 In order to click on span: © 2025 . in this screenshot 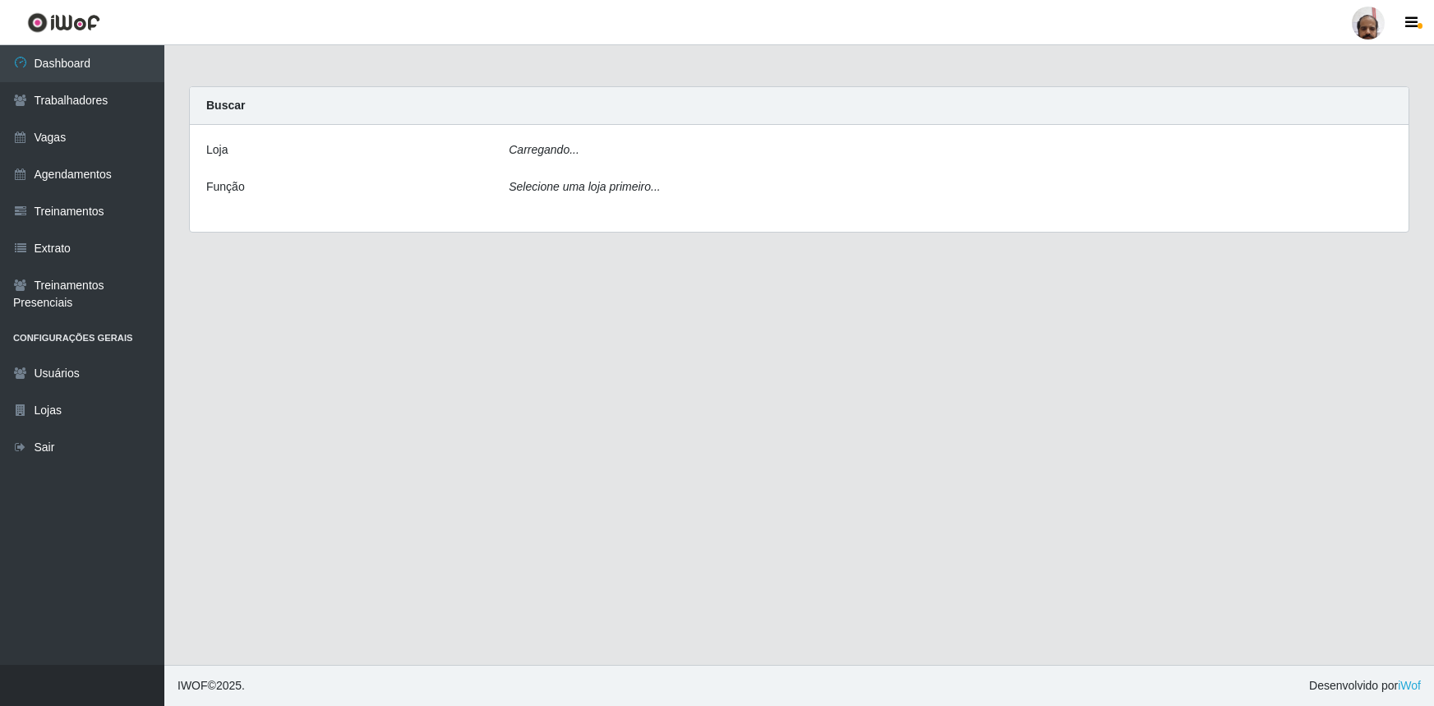, I will do `click(211, 685)`.